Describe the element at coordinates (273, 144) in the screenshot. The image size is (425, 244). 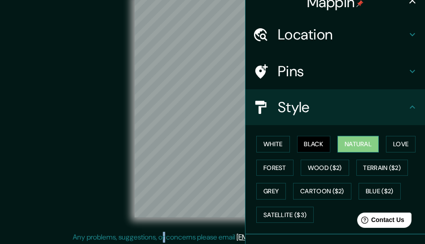
I see `button: White` at that location.